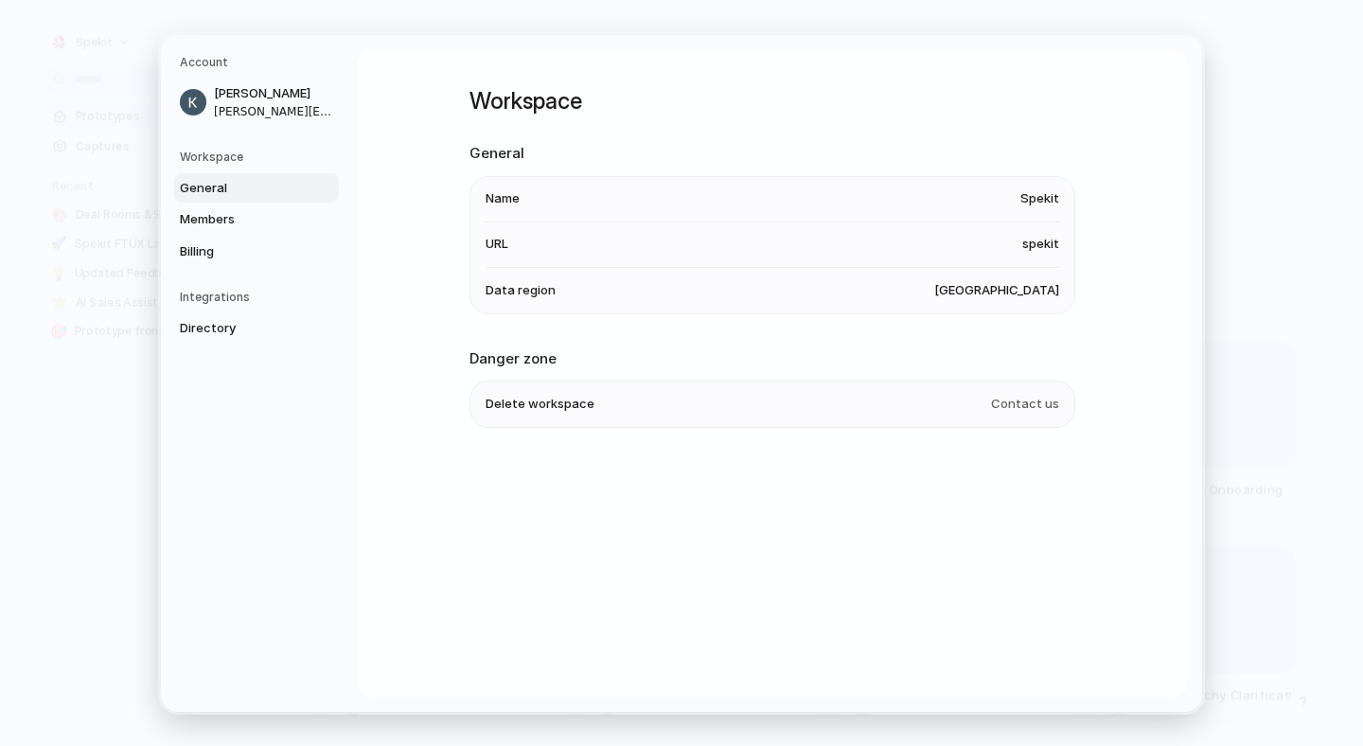  Describe the element at coordinates (256, 187) in the screenshot. I see `a: General` at that location.